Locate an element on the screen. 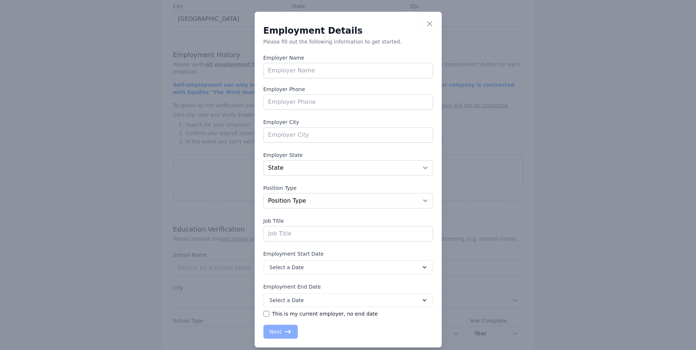 The image size is (696, 350). label: Employer Phone is located at coordinates (348, 89).